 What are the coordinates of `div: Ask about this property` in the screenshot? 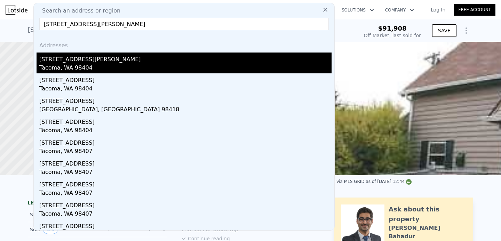 It's located at (427, 214).